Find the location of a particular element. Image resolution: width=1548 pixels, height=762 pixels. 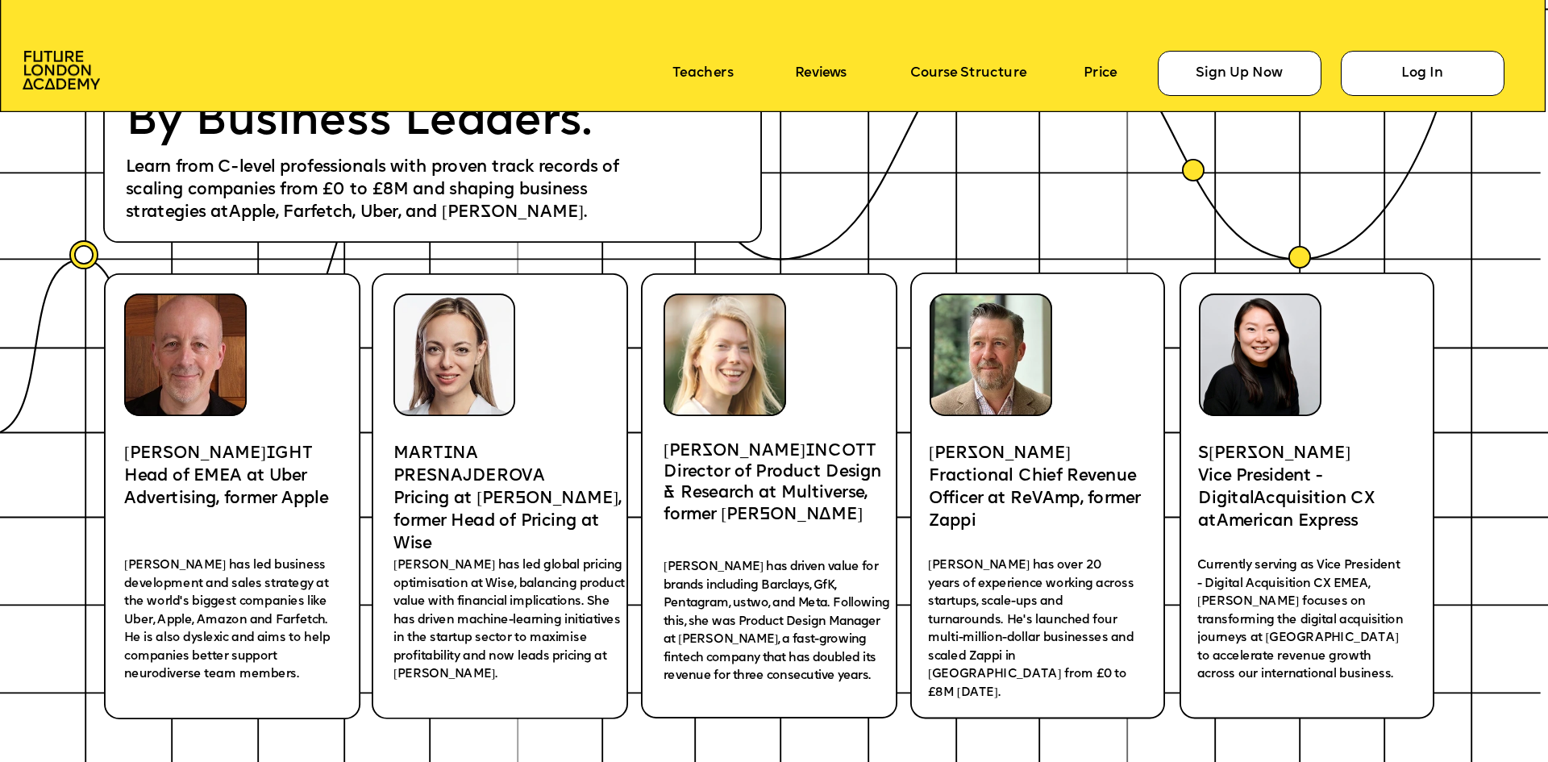

span: NCOTT is located at coordinates (845, 451).